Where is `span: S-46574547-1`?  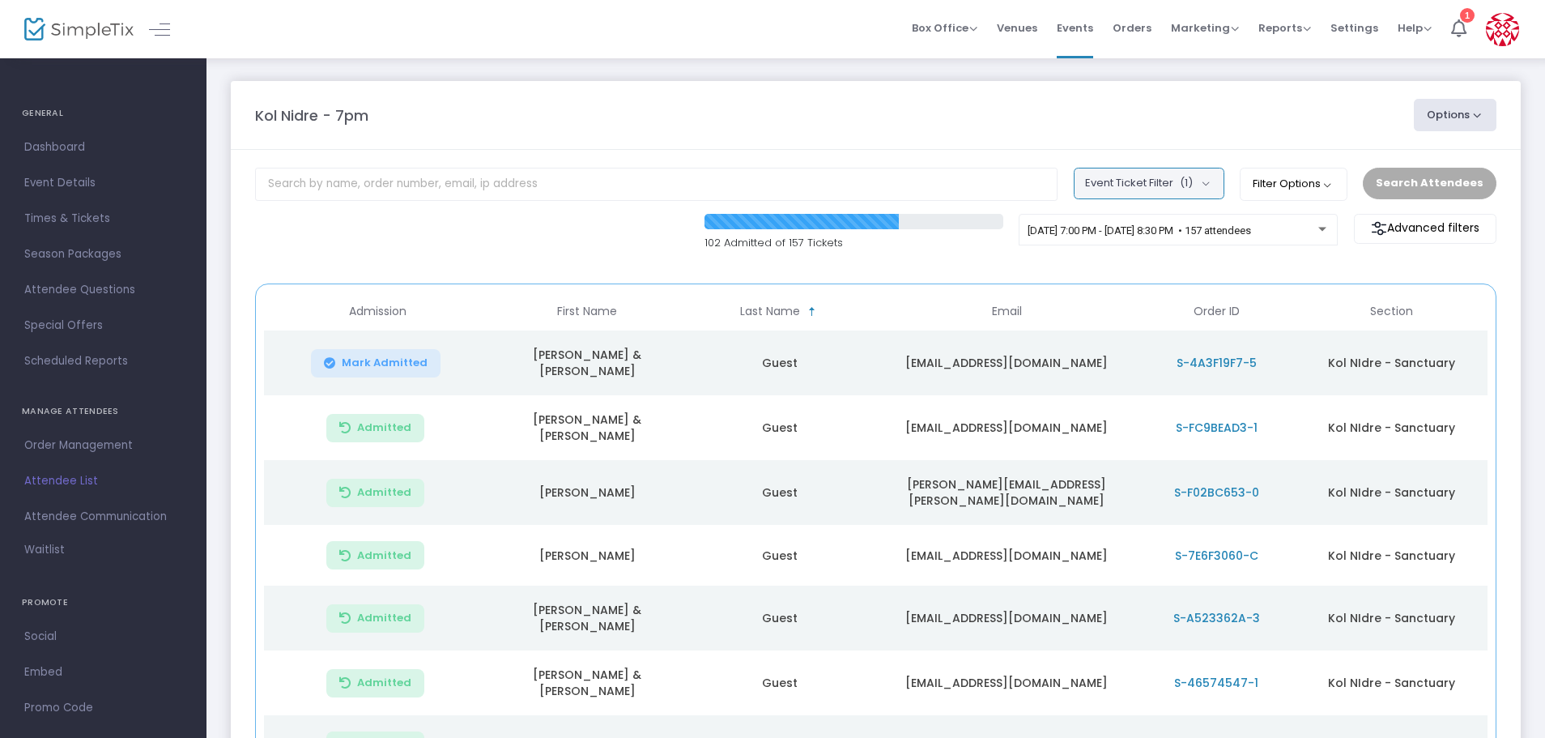
span: S-46574547-1 is located at coordinates (1216, 683).